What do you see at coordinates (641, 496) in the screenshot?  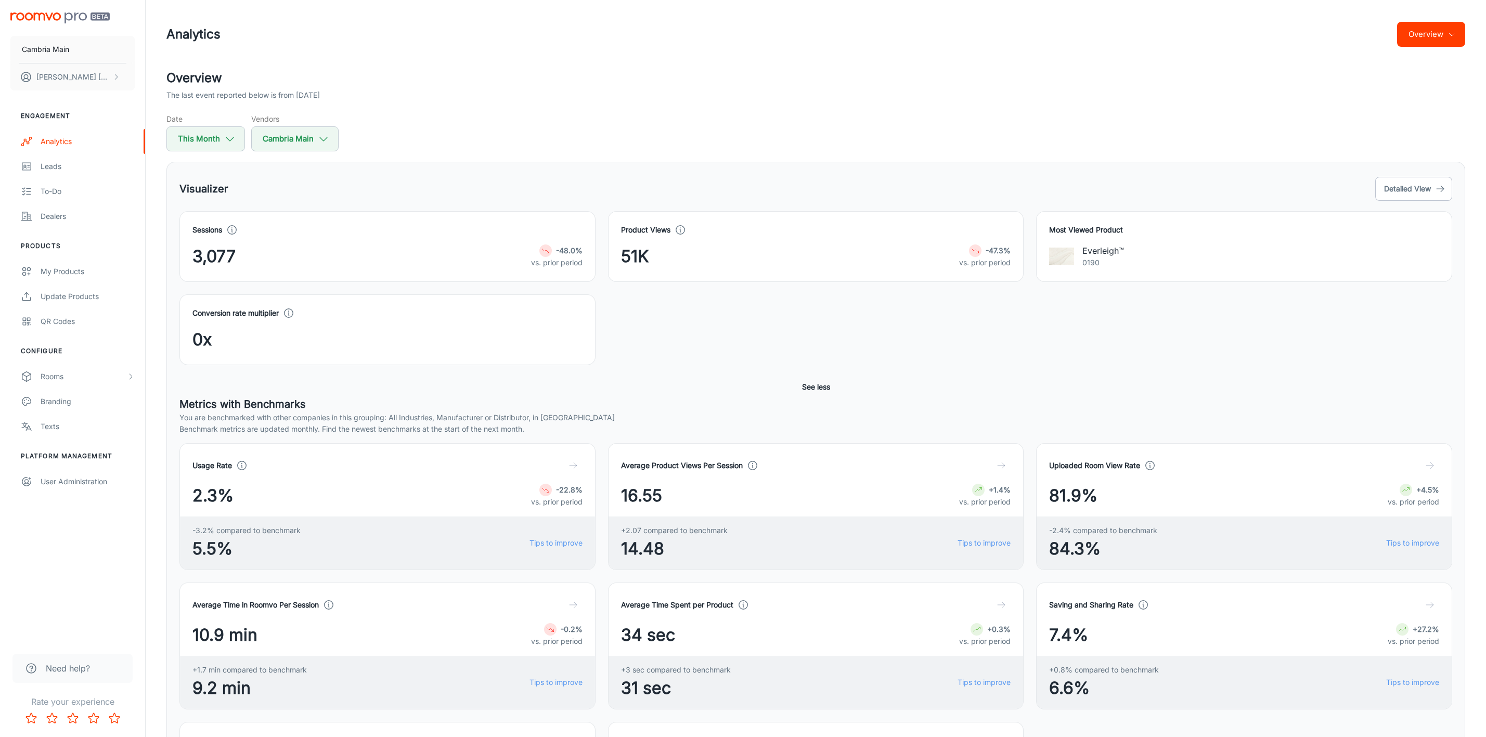 I see `span: 16.55` at bounding box center [641, 496].